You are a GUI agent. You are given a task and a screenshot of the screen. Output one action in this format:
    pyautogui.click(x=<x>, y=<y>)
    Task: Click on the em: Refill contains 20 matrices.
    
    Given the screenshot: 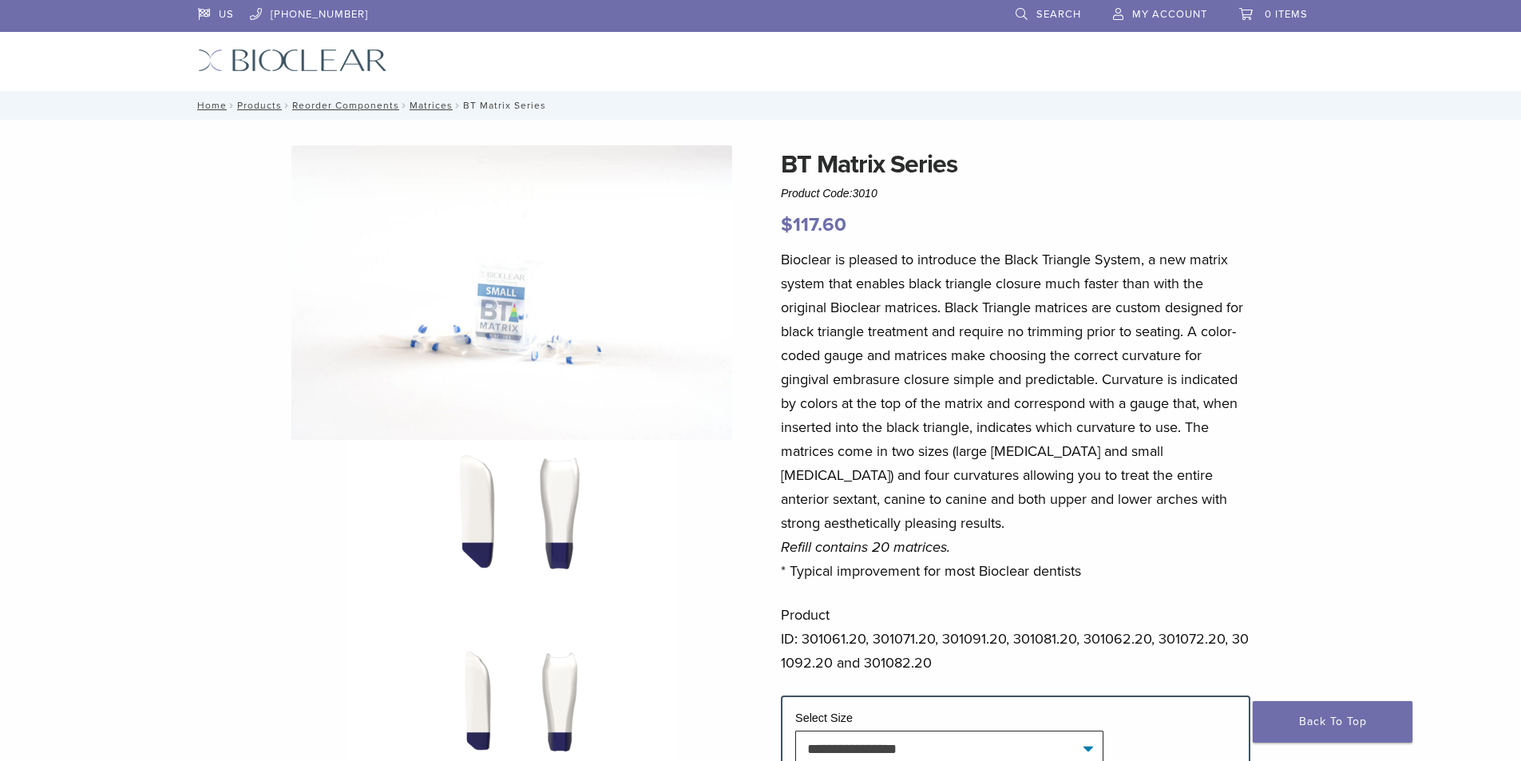 What is the action you would take?
    pyautogui.click(x=866, y=547)
    